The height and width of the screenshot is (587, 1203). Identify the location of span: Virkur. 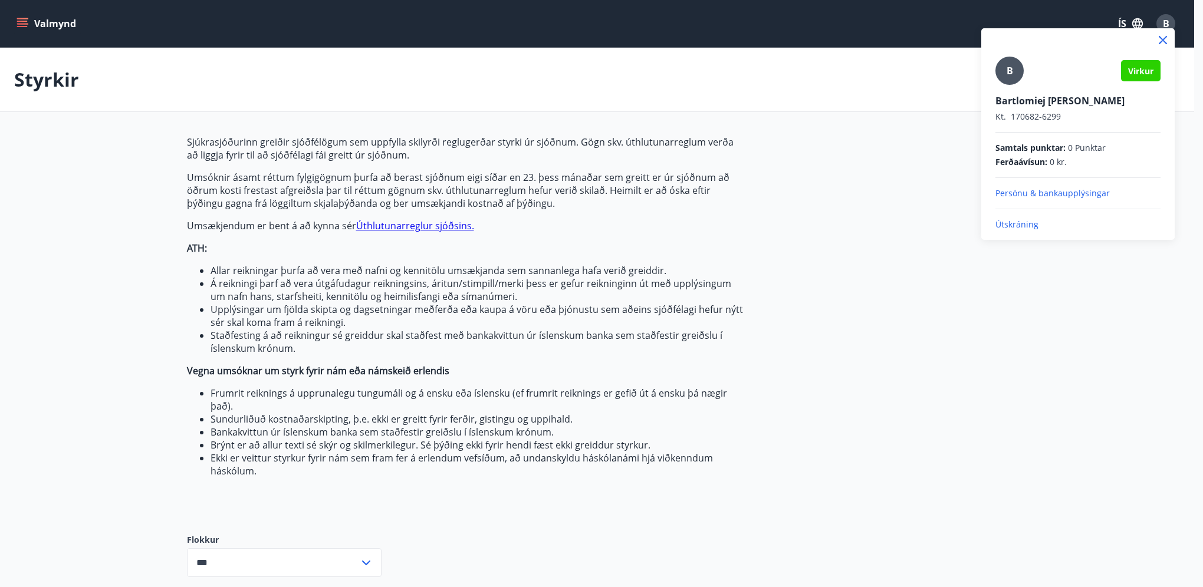
(1141, 71).